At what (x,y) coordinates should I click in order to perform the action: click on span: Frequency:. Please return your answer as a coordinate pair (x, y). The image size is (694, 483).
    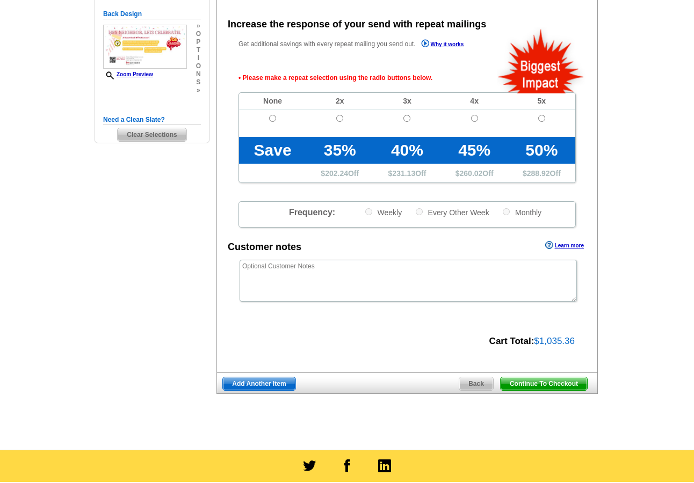
    Looking at the image, I should click on (312, 212).